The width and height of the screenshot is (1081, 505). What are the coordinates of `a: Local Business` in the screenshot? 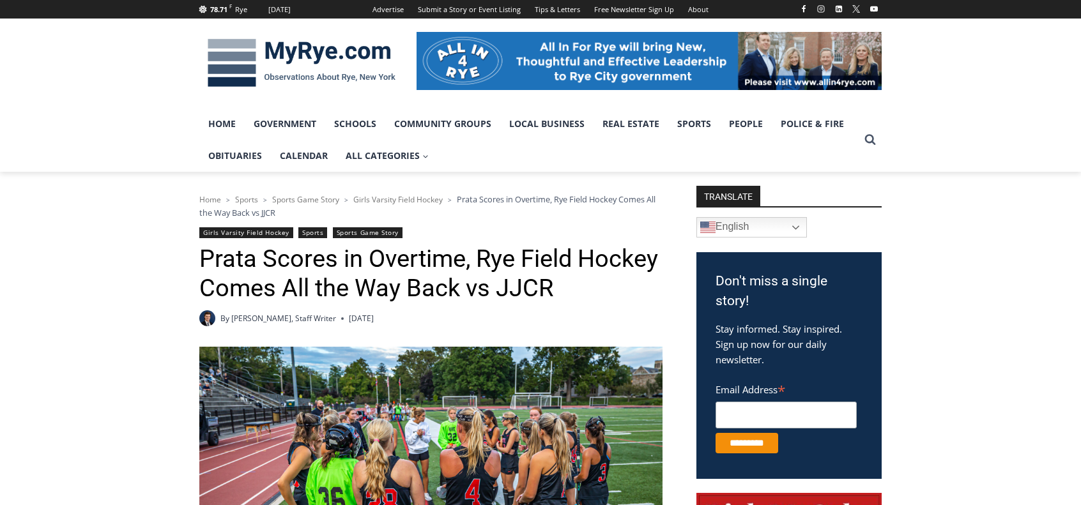 It's located at (547, 124).